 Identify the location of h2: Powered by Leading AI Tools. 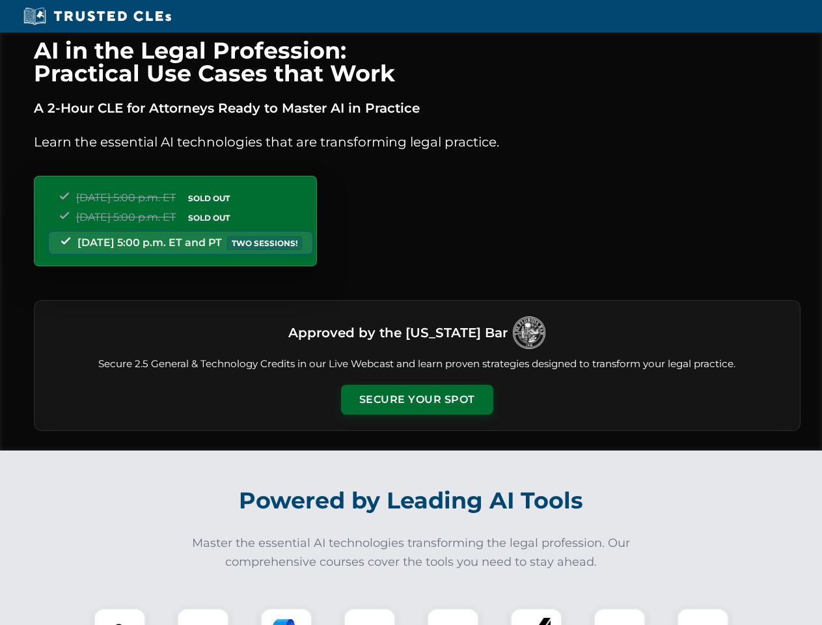
(411, 501).